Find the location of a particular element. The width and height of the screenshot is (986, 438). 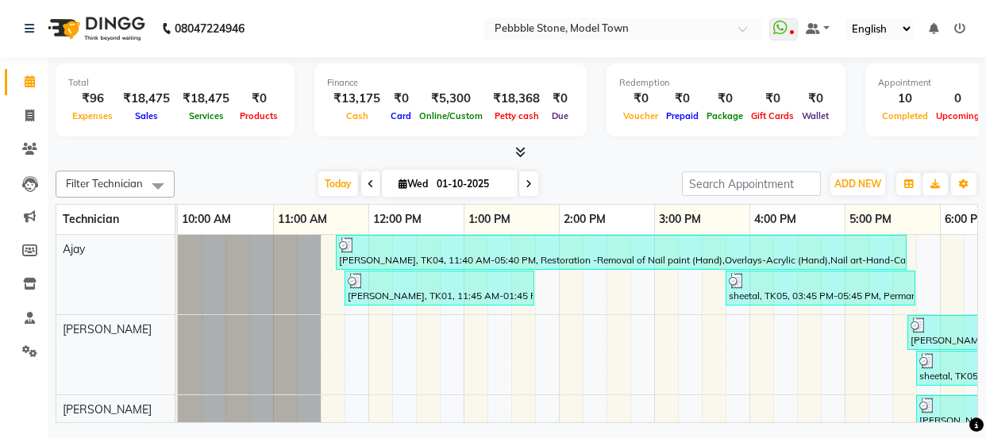

span: Card is located at coordinates (401, 116).